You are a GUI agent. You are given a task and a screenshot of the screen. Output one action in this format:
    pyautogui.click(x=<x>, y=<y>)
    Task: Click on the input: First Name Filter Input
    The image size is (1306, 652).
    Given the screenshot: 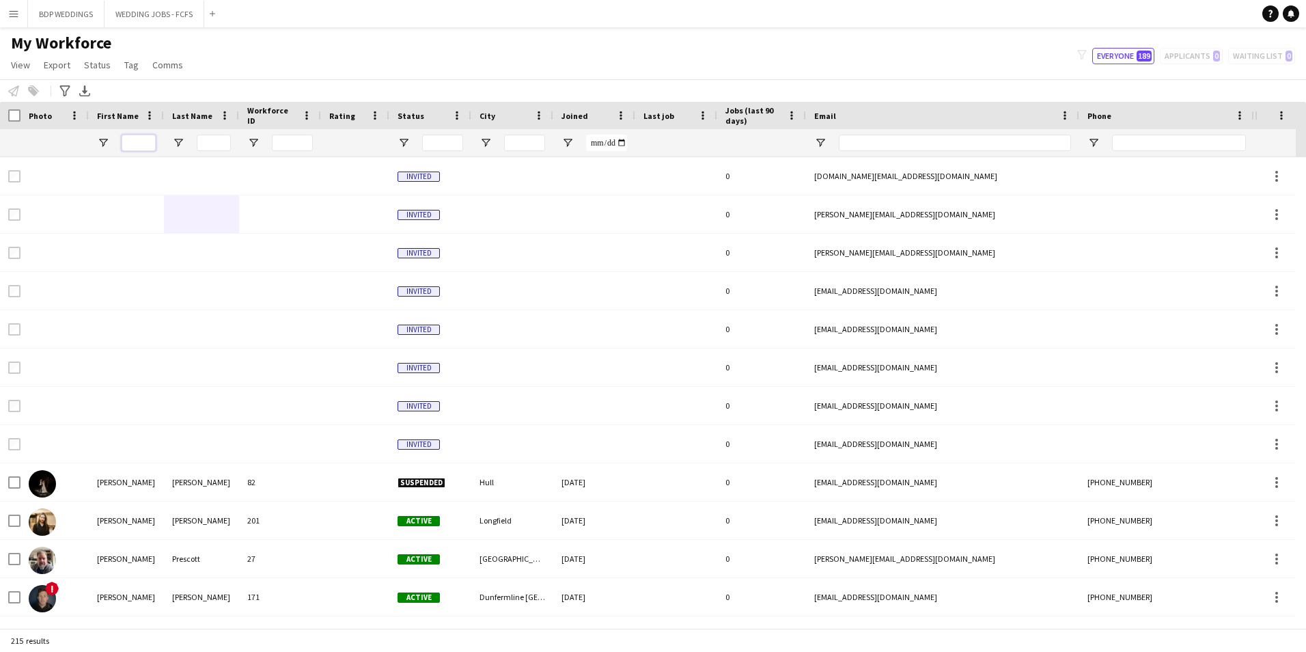 What is the action you would take?
    pyautogui.click(x=139, y=143)
    